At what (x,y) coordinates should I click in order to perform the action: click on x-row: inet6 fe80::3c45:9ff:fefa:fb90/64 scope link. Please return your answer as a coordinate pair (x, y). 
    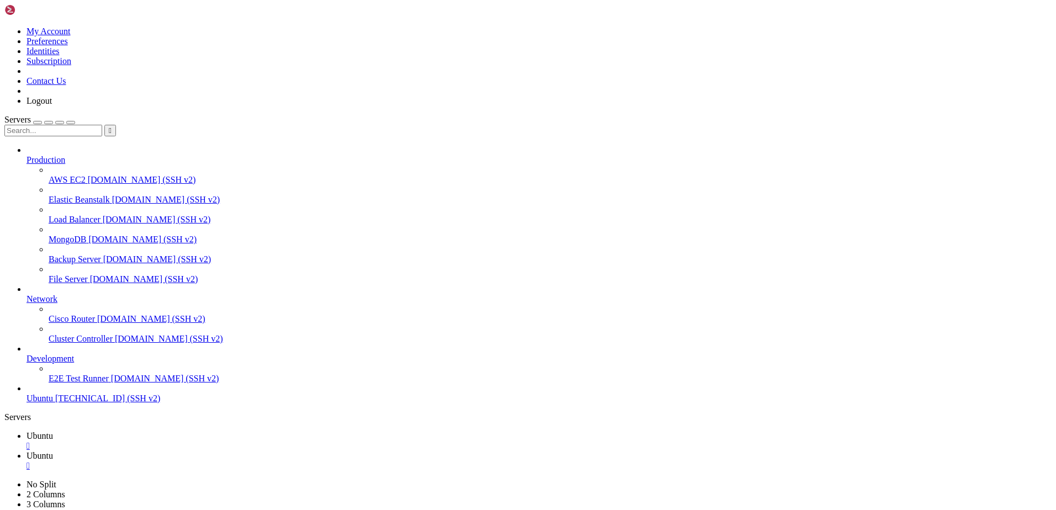
    Looking at the image, I should click on (458, 150).